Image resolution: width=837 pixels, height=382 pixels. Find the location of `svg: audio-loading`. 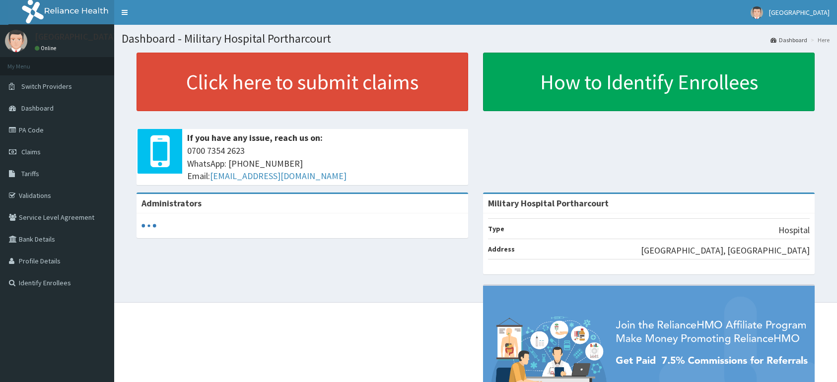

svg: audio-loading is located at coordinates (149, 226).